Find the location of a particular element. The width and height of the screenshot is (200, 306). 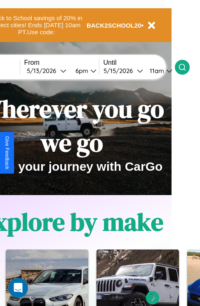

button: 11am is located at coordinates (159, 71).